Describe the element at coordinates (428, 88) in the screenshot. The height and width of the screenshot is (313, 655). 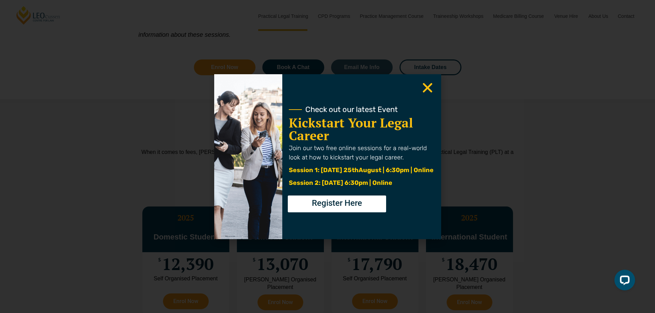
I see `a: Close` at that location.